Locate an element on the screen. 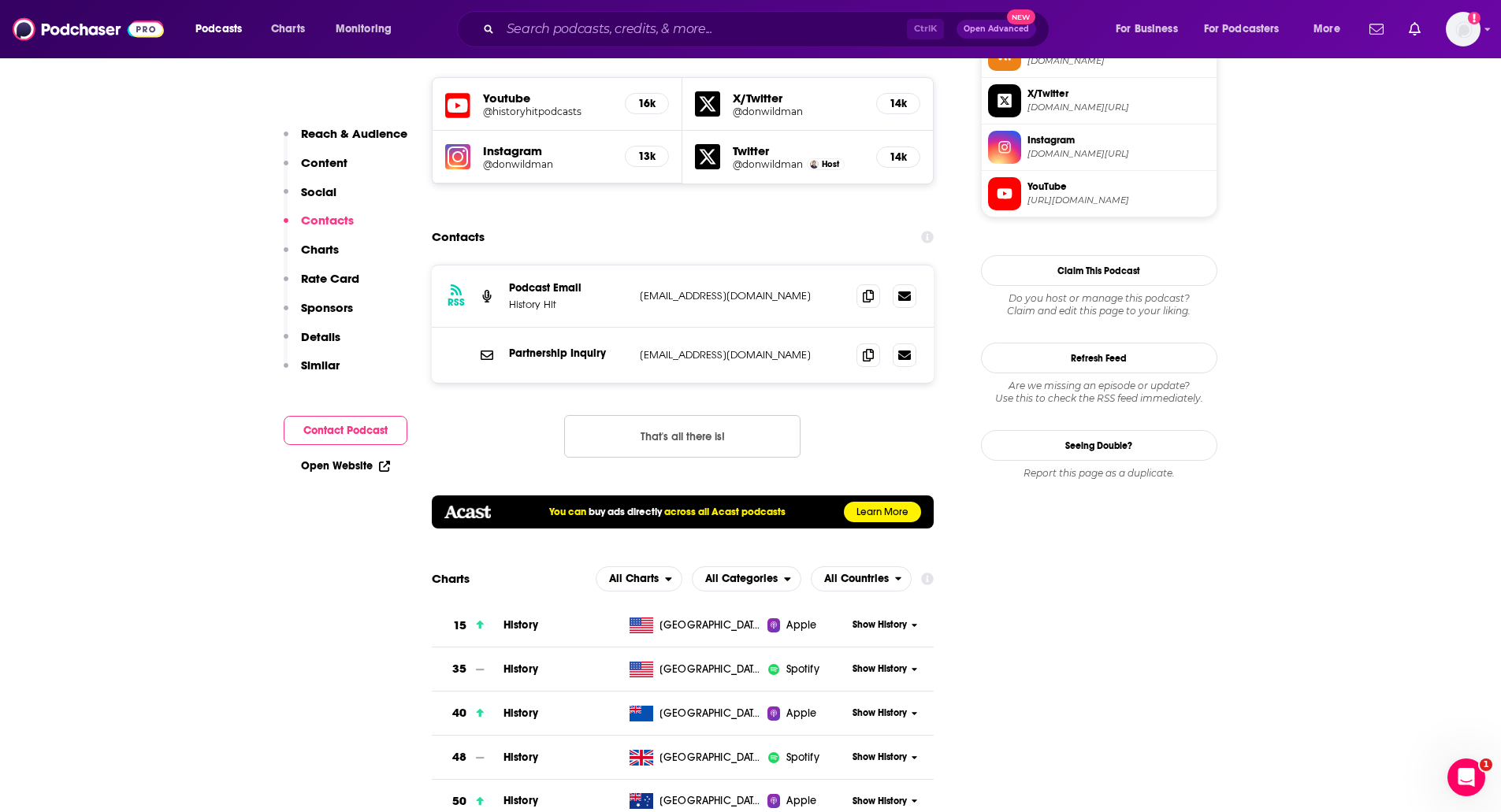  a: Charts is located at coordinates (288, 29).